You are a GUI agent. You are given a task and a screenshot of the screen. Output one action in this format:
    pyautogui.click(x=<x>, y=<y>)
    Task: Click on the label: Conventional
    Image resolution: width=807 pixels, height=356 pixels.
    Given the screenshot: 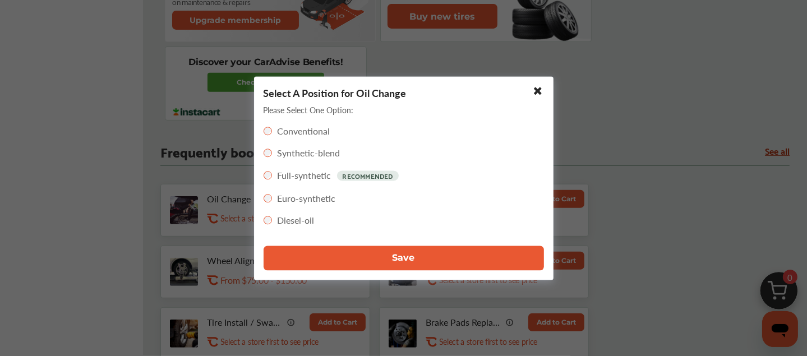 What is the action you would take?
    pyautogui.click(x=304, y=131)
    